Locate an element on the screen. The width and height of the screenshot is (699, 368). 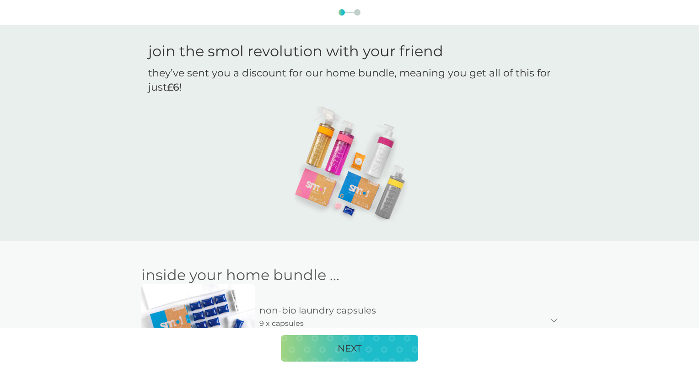
button: NEXT is located at coordinates (349, 348).